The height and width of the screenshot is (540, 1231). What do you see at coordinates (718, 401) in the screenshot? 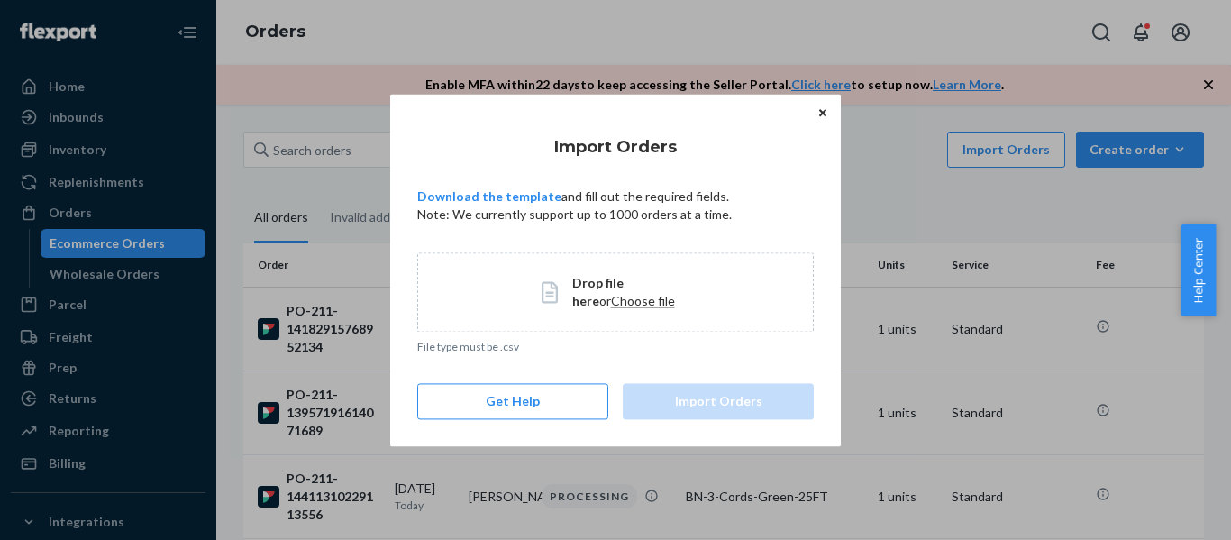
I see `button: Import Orders` at bounding box center [718, 401].